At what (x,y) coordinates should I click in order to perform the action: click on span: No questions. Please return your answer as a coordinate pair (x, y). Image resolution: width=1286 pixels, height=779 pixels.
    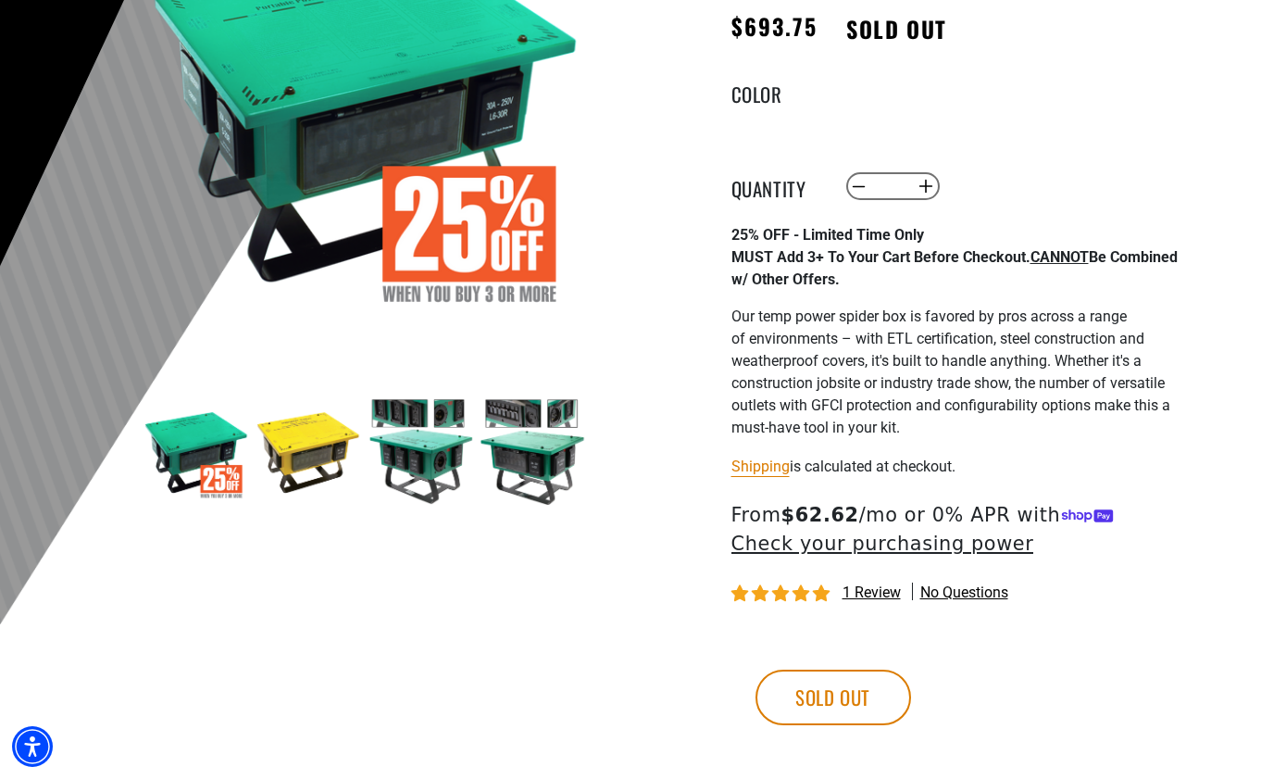
    Looking at the image, I should click on (964, 593).